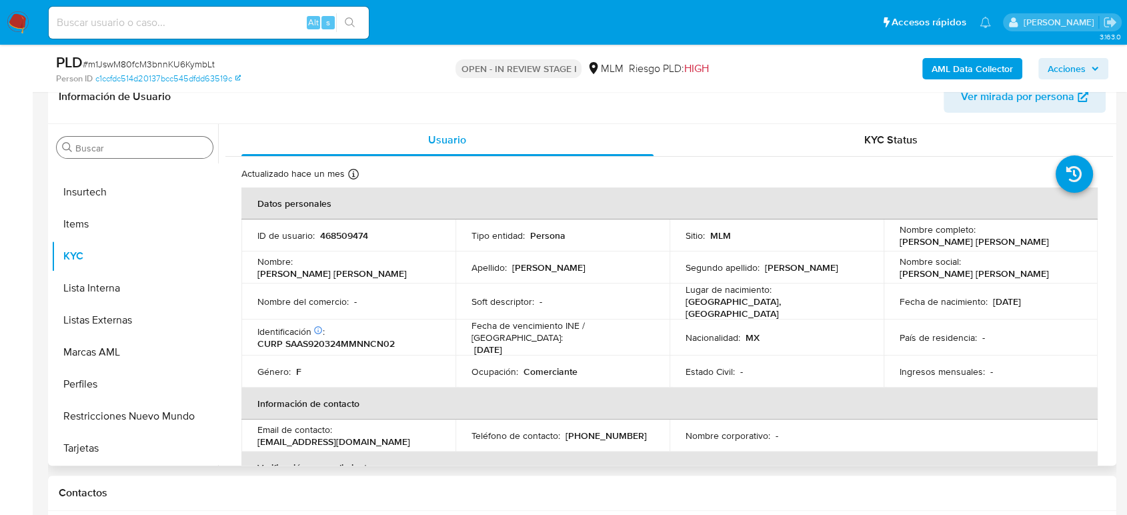  Describe the element at coordinates (985, 22) in the screenshot. I see `a: Notificaciones` at that location.